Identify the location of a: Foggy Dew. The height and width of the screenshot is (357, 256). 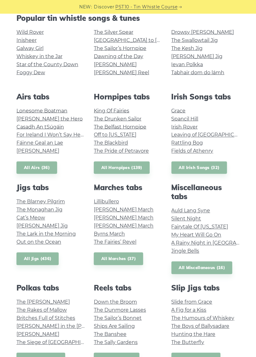
(31, 72).